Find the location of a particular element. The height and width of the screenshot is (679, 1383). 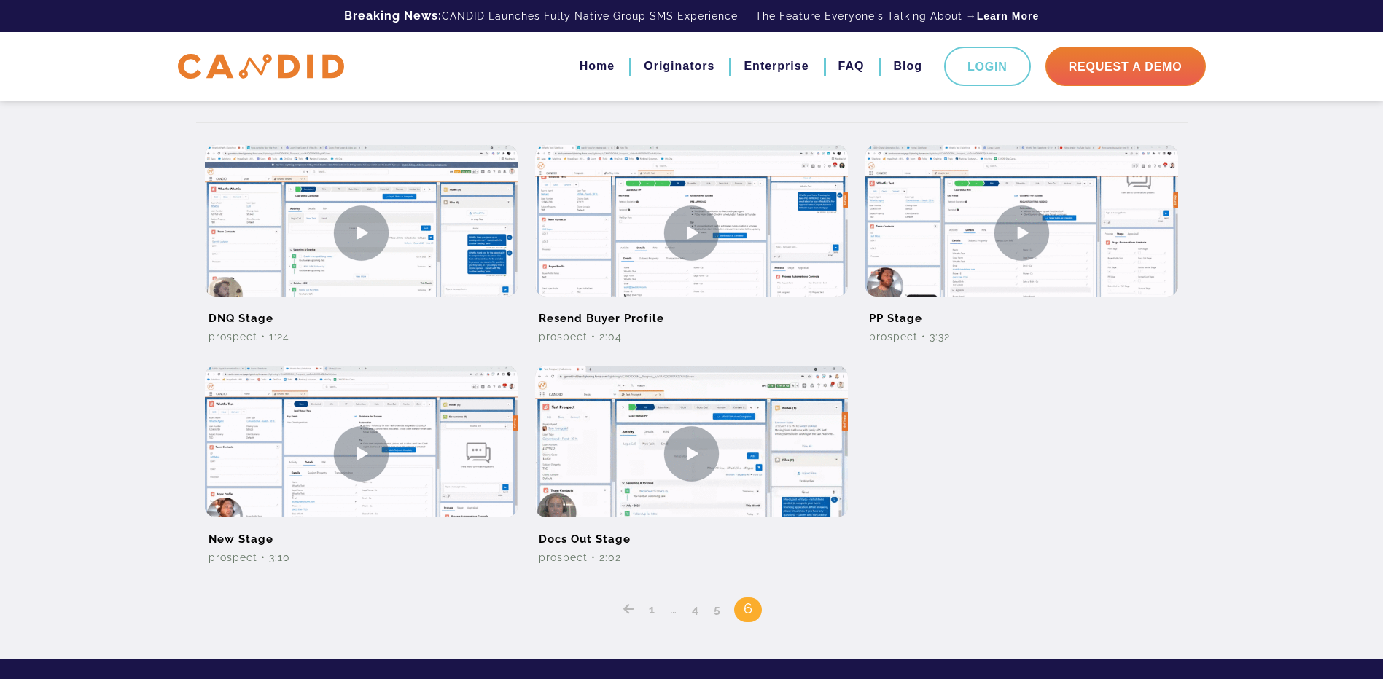

h2: DNQ Stage is located at coordinates (361, 313).